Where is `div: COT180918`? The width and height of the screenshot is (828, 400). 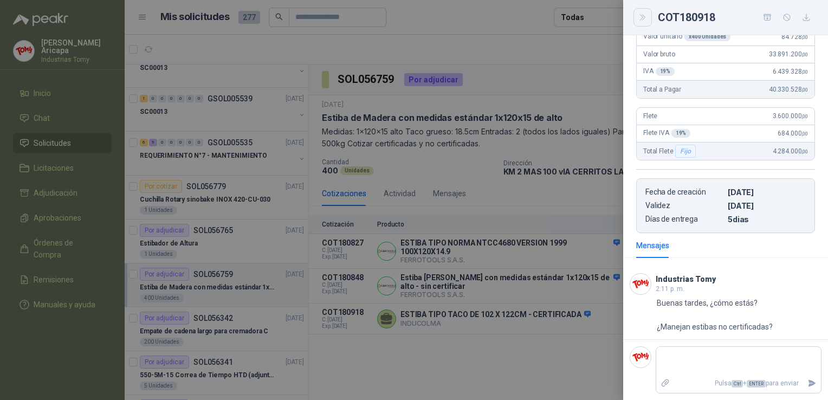
div: COT180918 is located at coordinates (737, 17).